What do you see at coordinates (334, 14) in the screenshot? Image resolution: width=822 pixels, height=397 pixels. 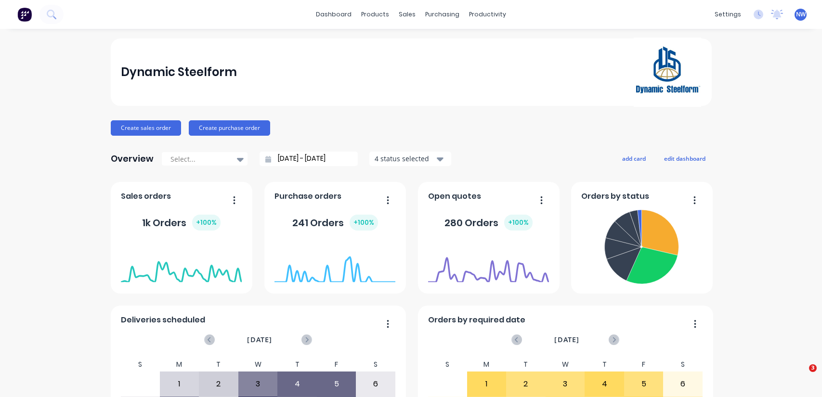 I see `a: dashboard` at bounding box center [334, 14].